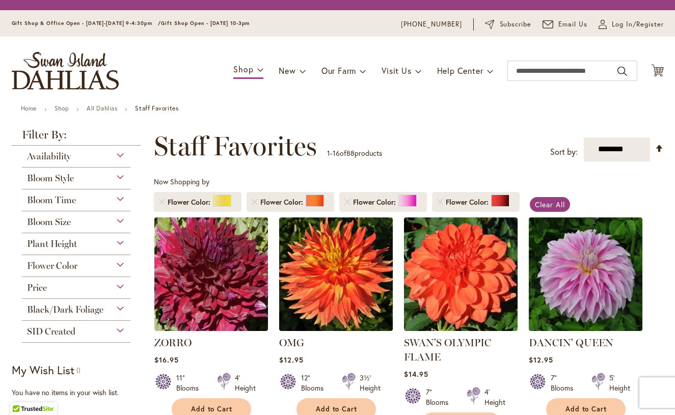 The image size is (675, 415). Describe the element at coordinates (564, 152) in the screenshot. I see `label: Sort by:` at that location.